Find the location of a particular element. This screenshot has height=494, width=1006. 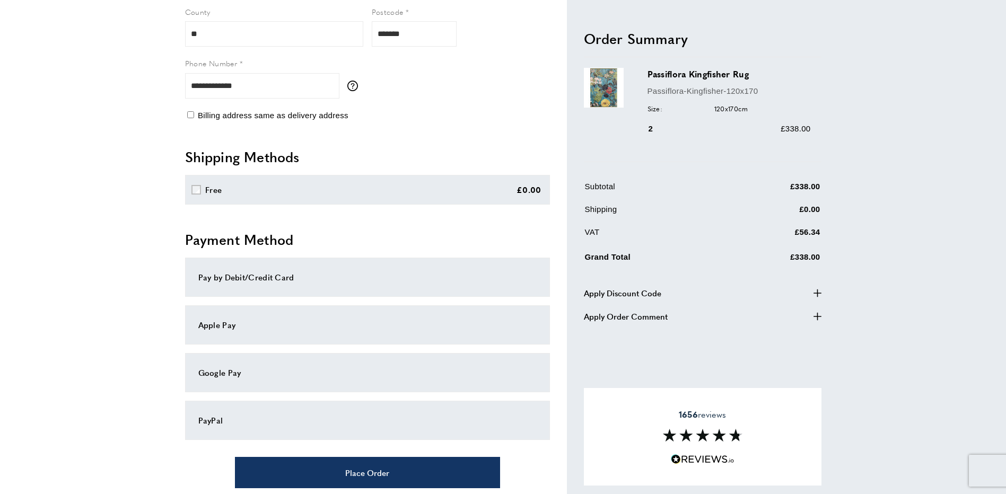

input: Billing address same as delivery address is located at coordinates (190, 115).